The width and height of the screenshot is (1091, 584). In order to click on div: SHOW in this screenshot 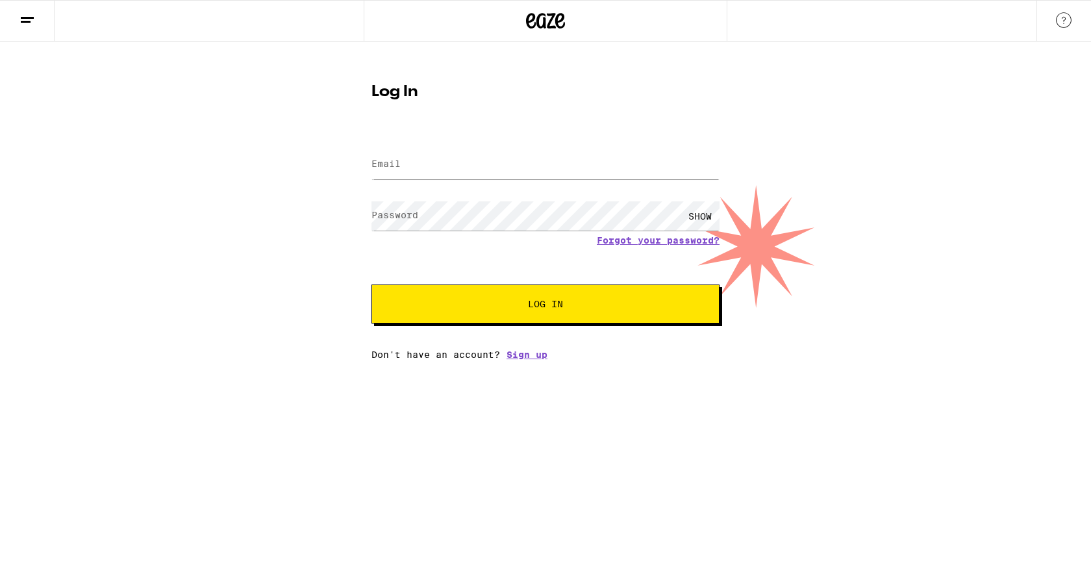, I will do `click(700, 216)`.